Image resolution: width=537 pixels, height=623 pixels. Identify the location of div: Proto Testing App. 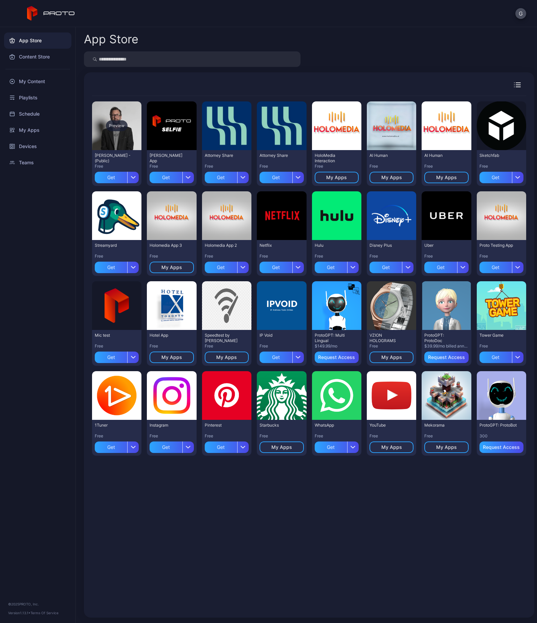
(498, 246).